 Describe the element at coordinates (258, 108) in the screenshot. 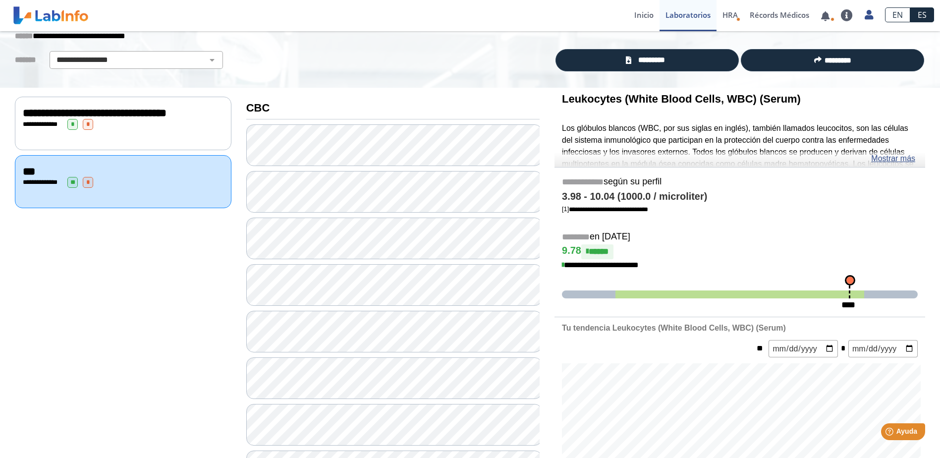

I see `b: CBC` at that location.